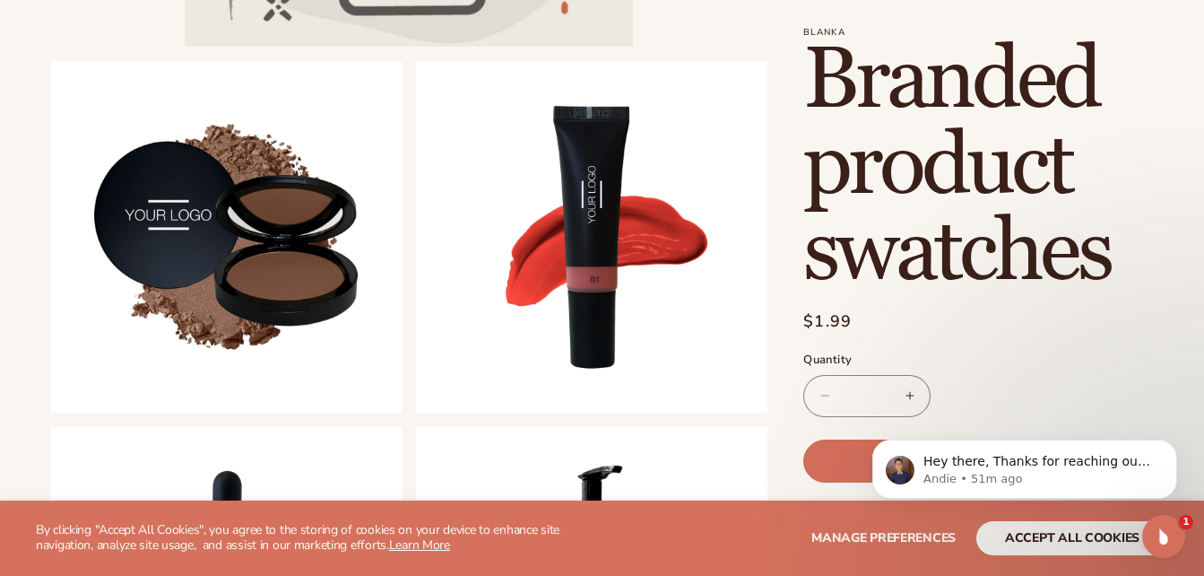 The height and width of the screenshot is (576, 1204). What do you see at coordinates (883, 537) in the screenshot?
I see `span: Manage preferences` at bounding box center [883, 537].